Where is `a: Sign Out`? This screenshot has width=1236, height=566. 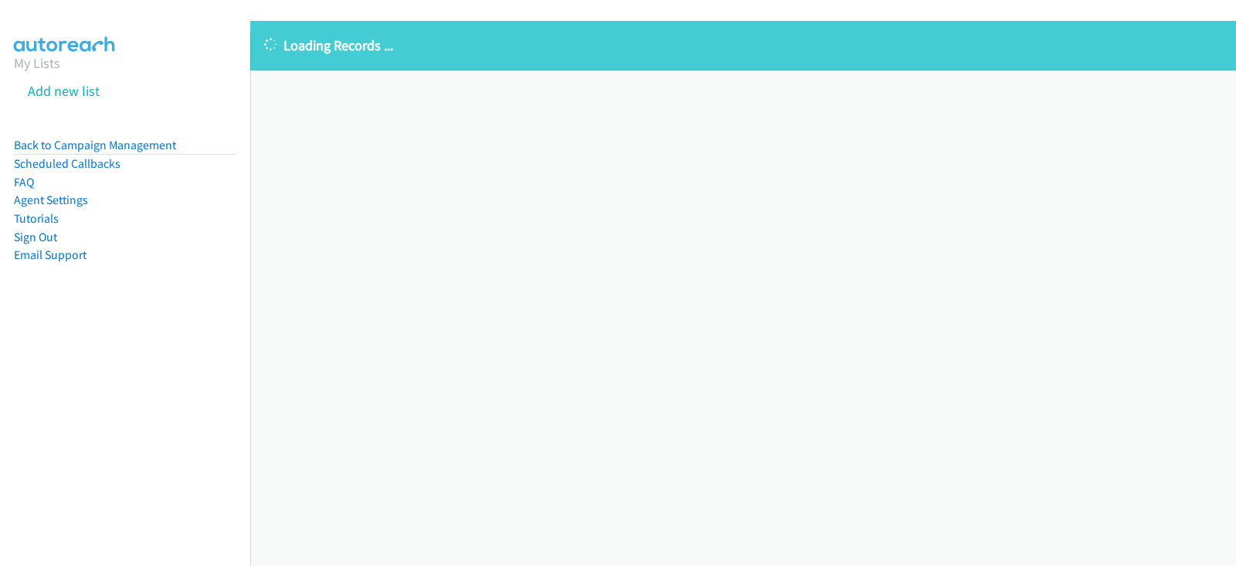 a: Sign Out is located at coordinates (36, 236).